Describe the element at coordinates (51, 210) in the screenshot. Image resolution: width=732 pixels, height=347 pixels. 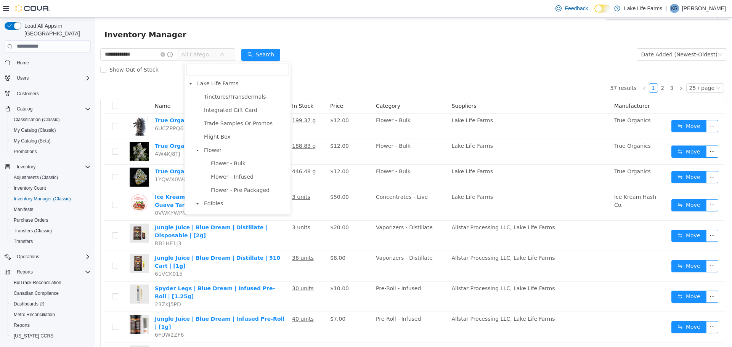
I see `button: Manifests` at that location.